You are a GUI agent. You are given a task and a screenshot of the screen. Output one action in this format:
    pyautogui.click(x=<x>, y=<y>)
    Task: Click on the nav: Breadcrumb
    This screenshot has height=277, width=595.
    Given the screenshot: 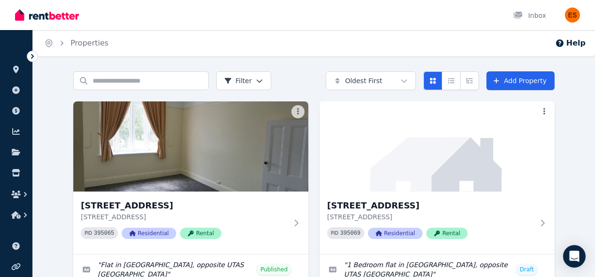 What is the action you would take?
    pyautogui.click(x=76, y=43)
    